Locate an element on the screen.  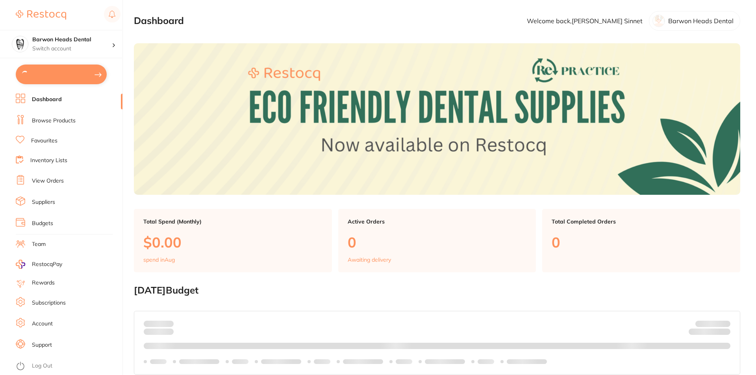
a: RestocqPay is located at coordinates (39, 264).